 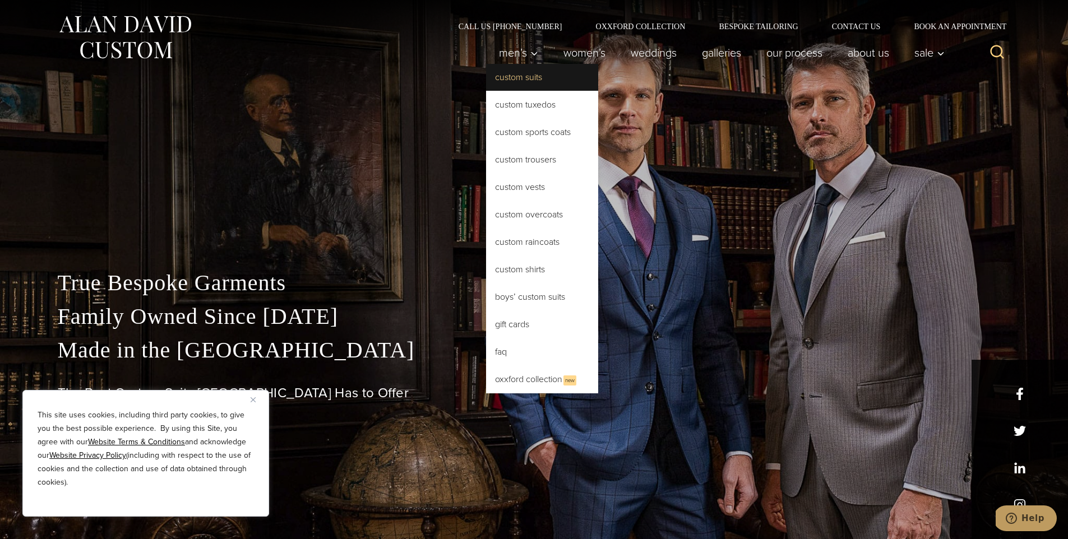 I want to click on a: Oxxford Collection, so click(x=640, y=26).